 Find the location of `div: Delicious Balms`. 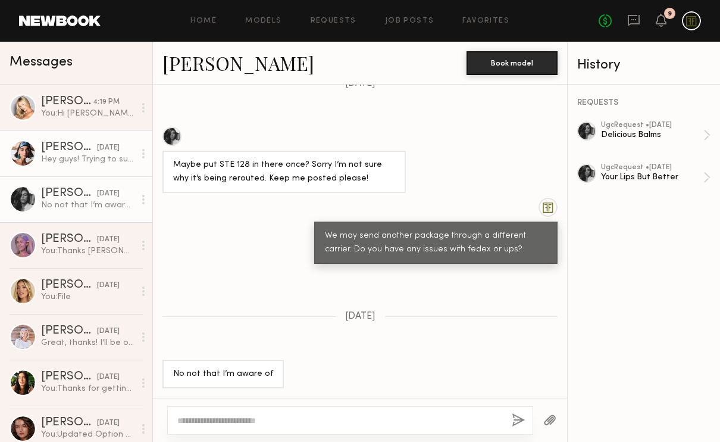

div: Delicious Balms is located at coordinates (652, 135).